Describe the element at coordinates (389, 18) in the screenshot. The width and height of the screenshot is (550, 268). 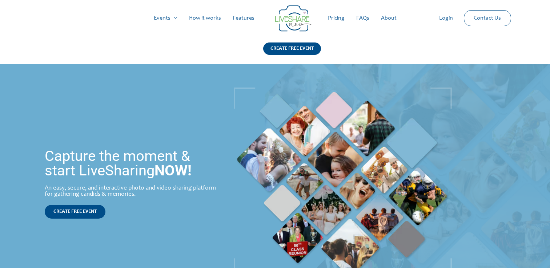
I see `a: About` at that location.